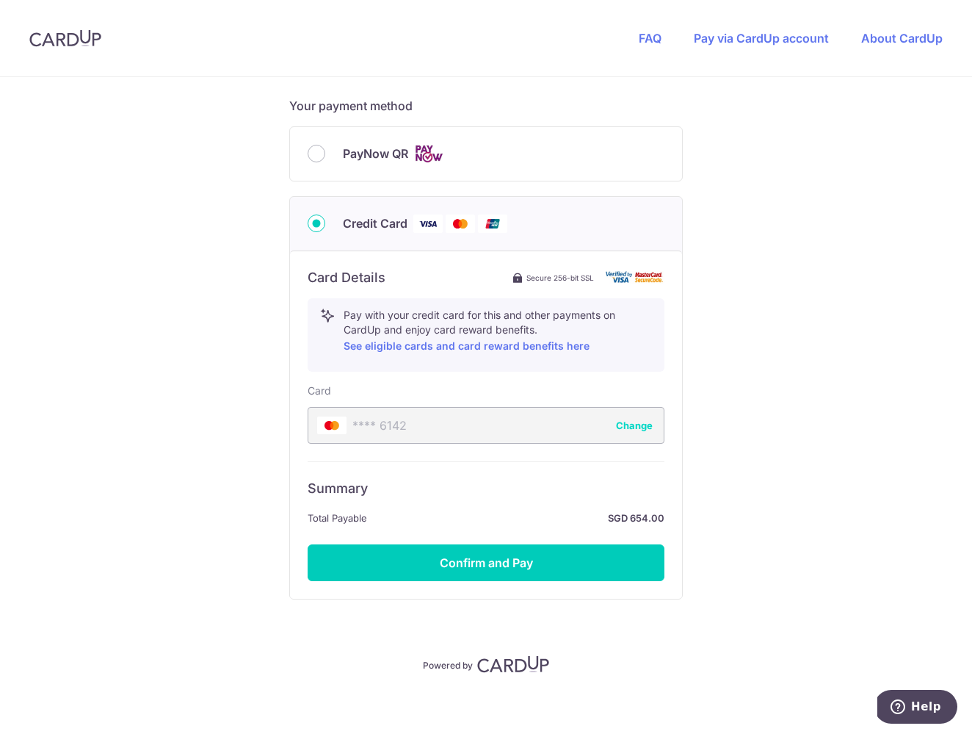 Image resolution: width=972 pixels, height=734 pixels. What do you see at coordinates (902, 38) in the screenshot?
I see `a: About CardUp` at bounding box center [902, 38].